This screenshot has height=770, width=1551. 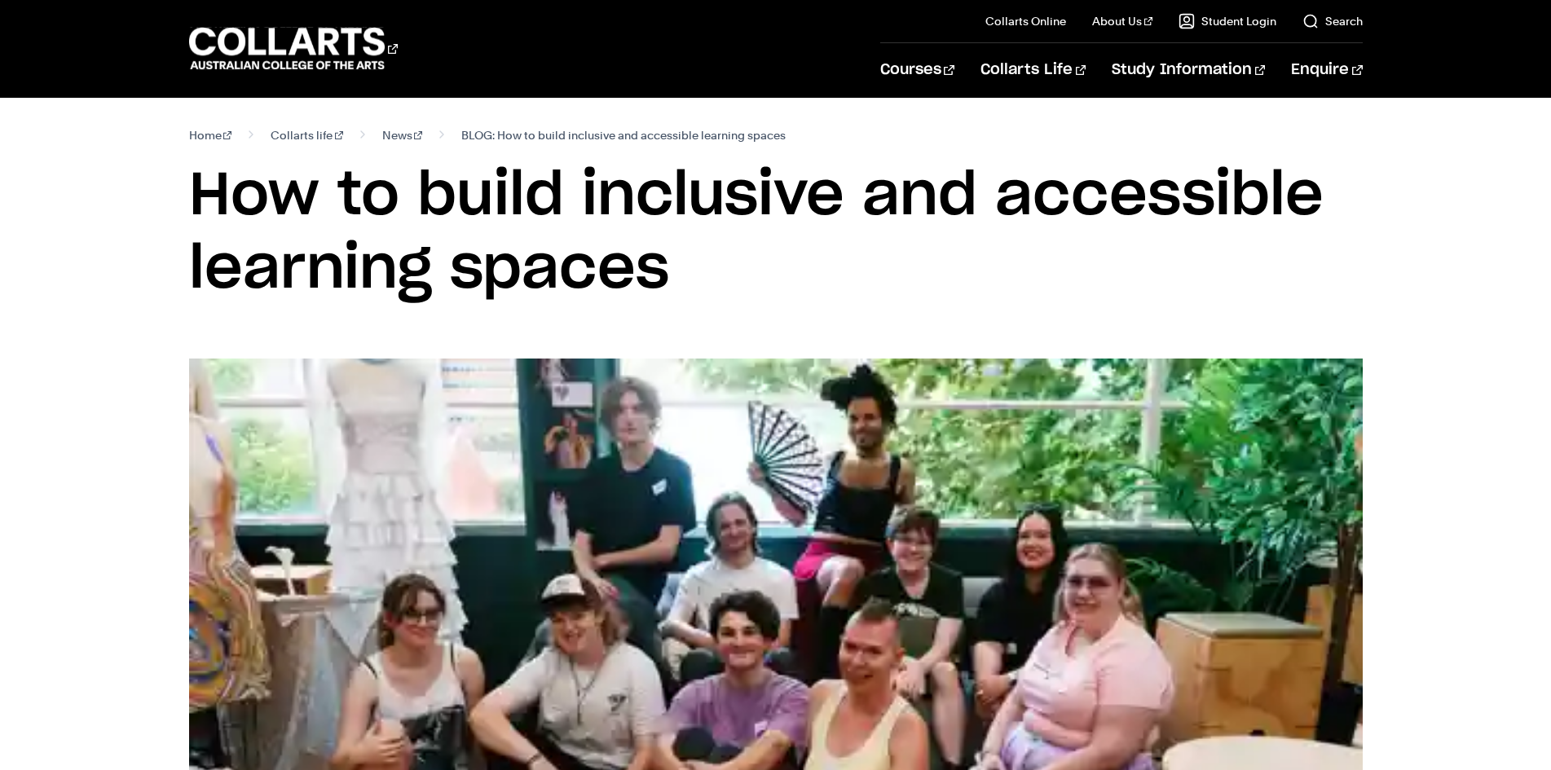 What do you see at coordinates (1326, 70) in the screenshot?
I see `a: Enquire` at bounding box center [1326, 70].